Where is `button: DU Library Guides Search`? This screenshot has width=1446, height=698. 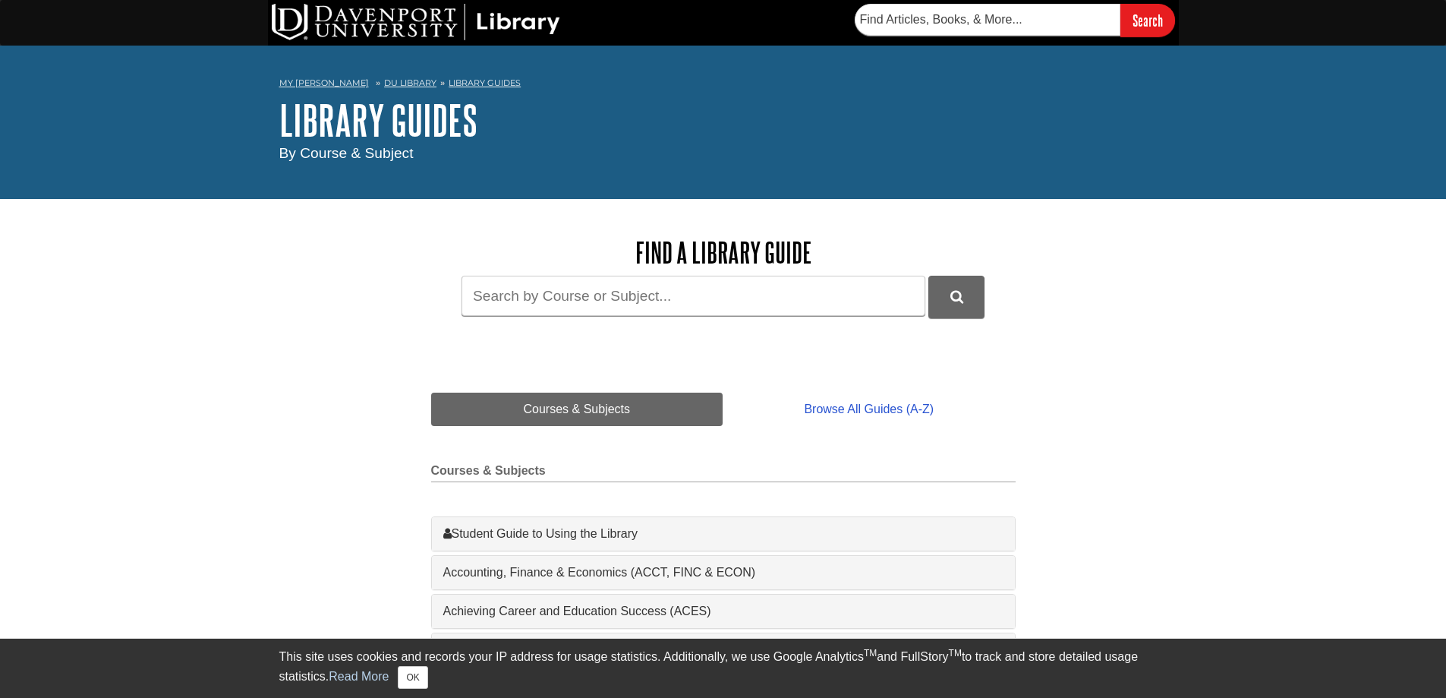
button: DU Library Guides Search is located at coordinates (956, 296).